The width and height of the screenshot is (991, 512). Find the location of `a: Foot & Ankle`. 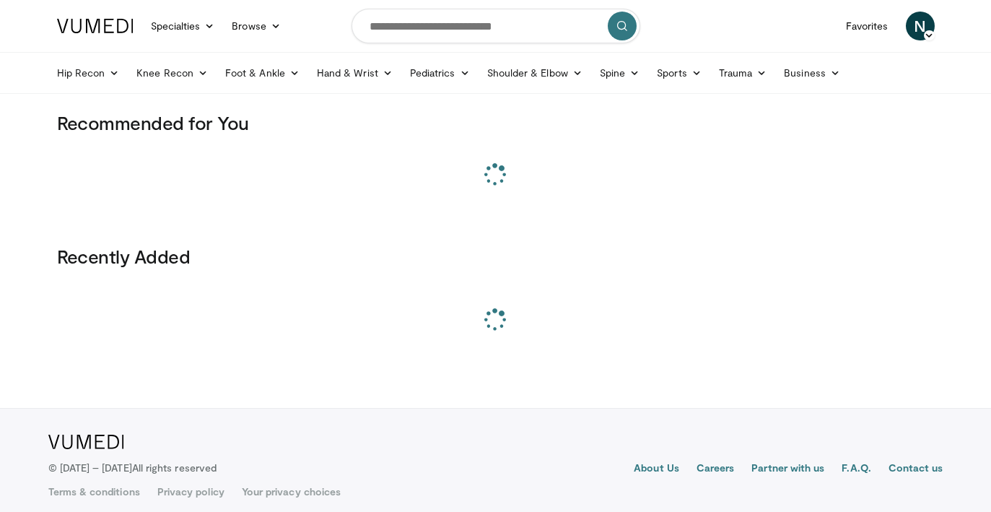

a: Foot & Ankle is located at coordinates (262, 73).